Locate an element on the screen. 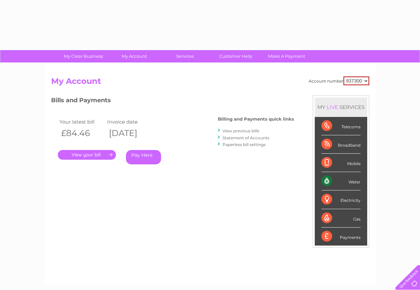  a: Customer Help is located at coordinates (236, 56).